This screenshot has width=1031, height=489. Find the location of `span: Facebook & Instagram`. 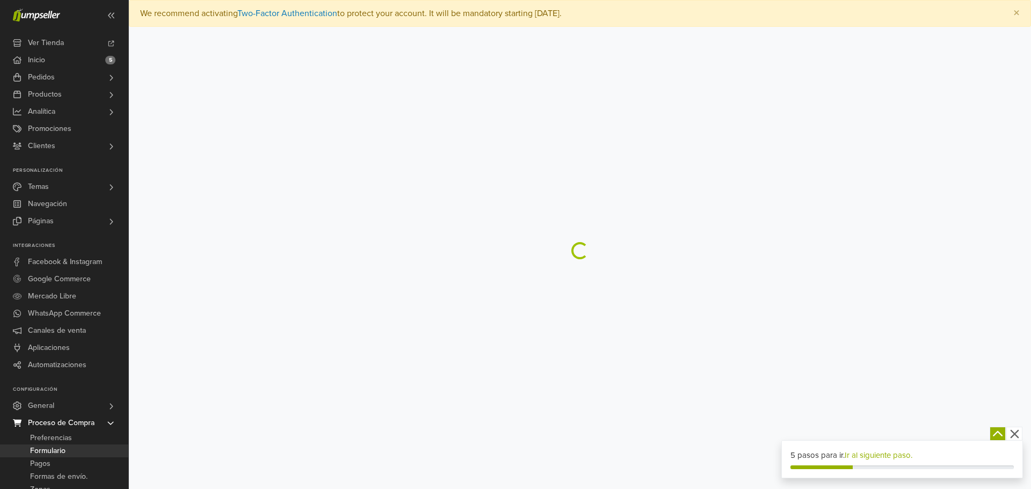

span: Facebook & Instagram is located at coordinates (65, 262).